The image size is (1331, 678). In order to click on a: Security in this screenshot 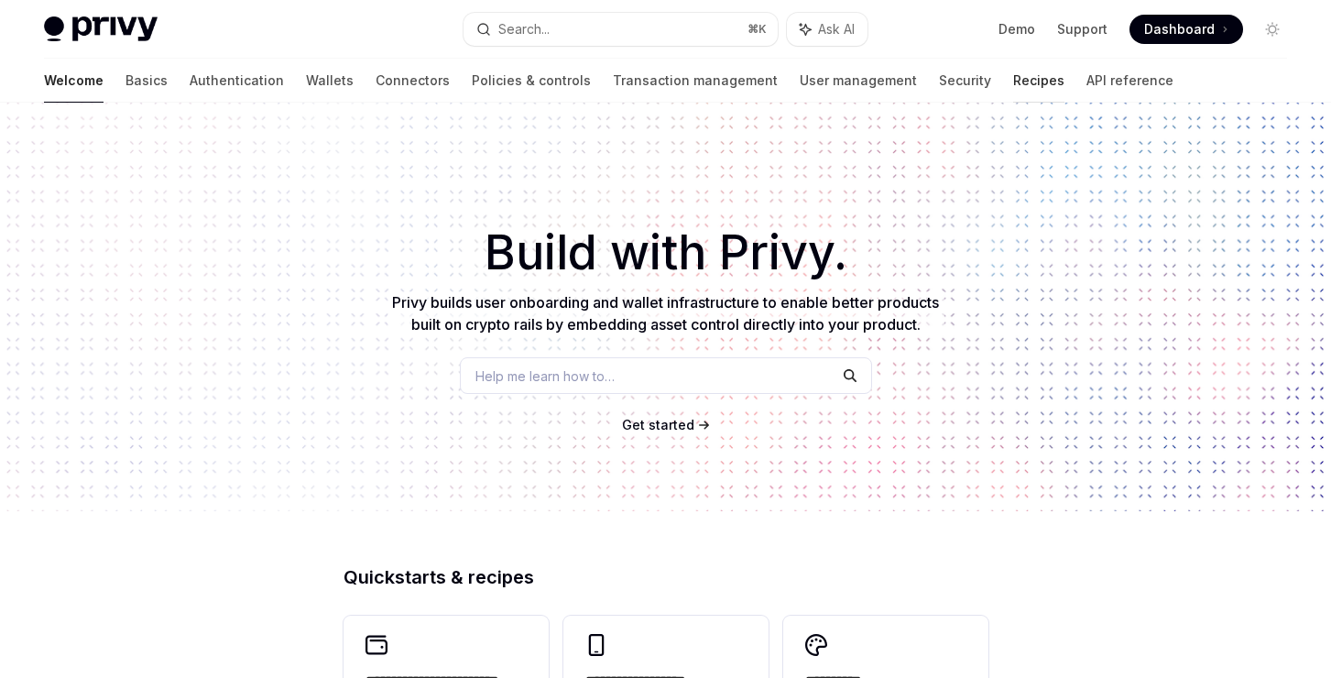, I will do `click(965, 81)`.